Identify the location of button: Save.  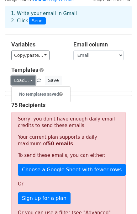
(53, 80).